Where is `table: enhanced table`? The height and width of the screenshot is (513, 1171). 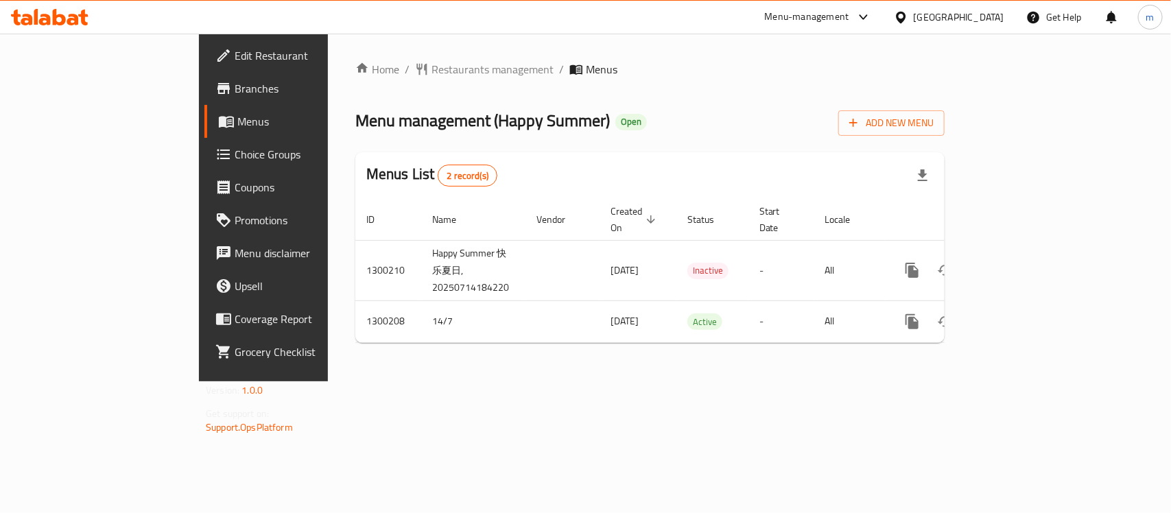 table: enhanced table is located at coordinates (697, 271).